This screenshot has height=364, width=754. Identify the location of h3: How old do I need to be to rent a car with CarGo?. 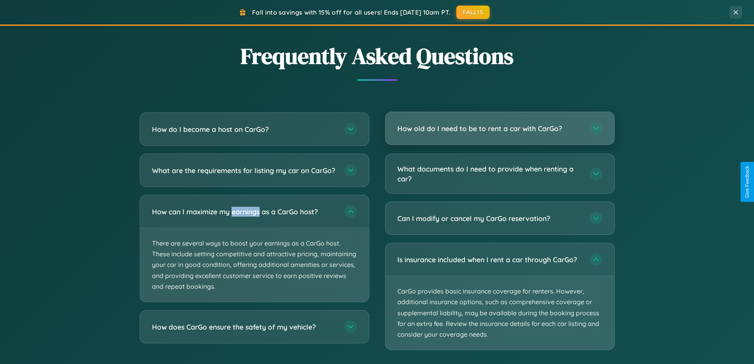
(489, 128).